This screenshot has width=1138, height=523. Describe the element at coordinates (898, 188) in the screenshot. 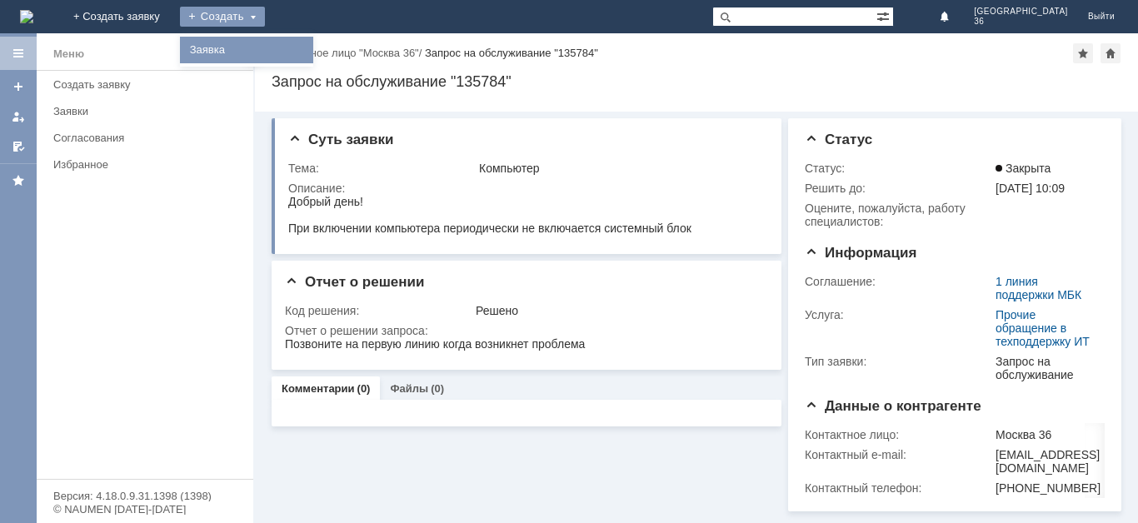

I see `div: Решить до:` at that location.